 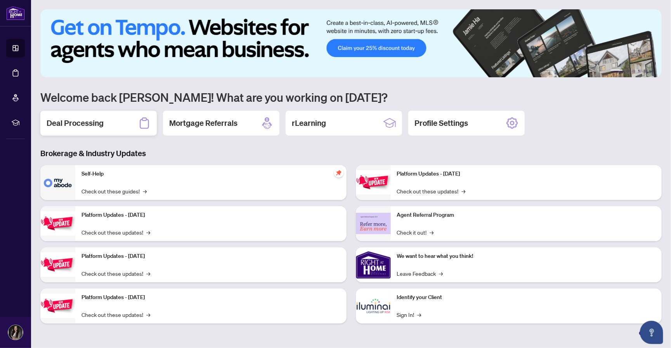 I want to click on button: Open asap, so click(x=652, y=332).